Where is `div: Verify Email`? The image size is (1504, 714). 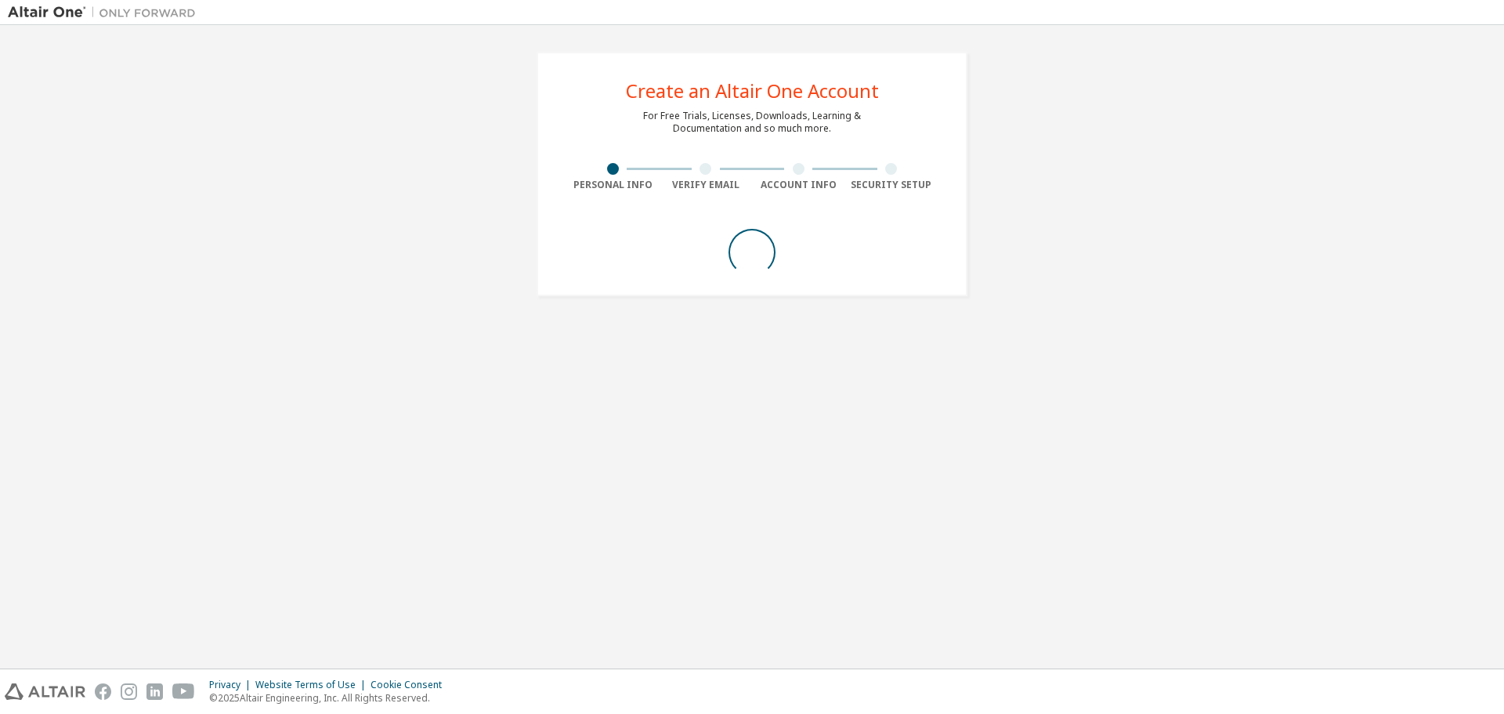 div: Verify Email is located at coordinates (706, 185).